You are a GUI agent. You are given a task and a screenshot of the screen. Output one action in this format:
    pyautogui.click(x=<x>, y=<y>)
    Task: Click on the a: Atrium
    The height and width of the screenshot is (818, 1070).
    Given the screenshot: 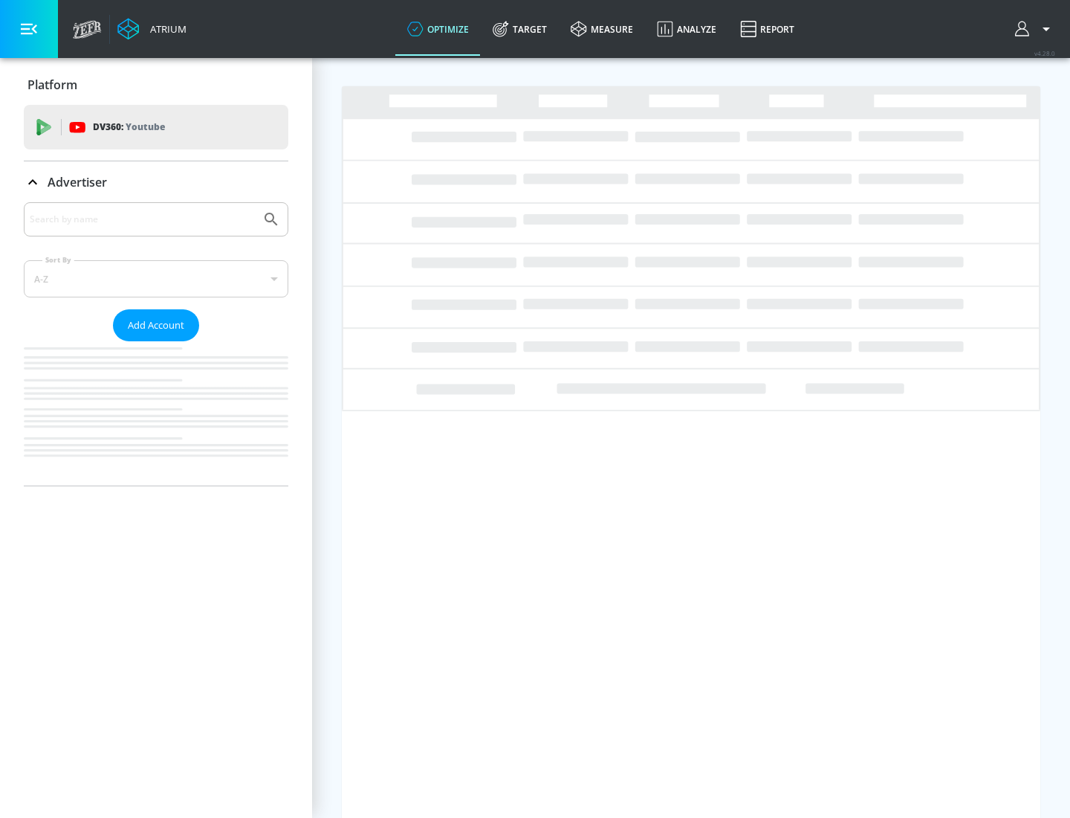 What is the action you would take?
    pyautogui.click(x=152, y=29)
    